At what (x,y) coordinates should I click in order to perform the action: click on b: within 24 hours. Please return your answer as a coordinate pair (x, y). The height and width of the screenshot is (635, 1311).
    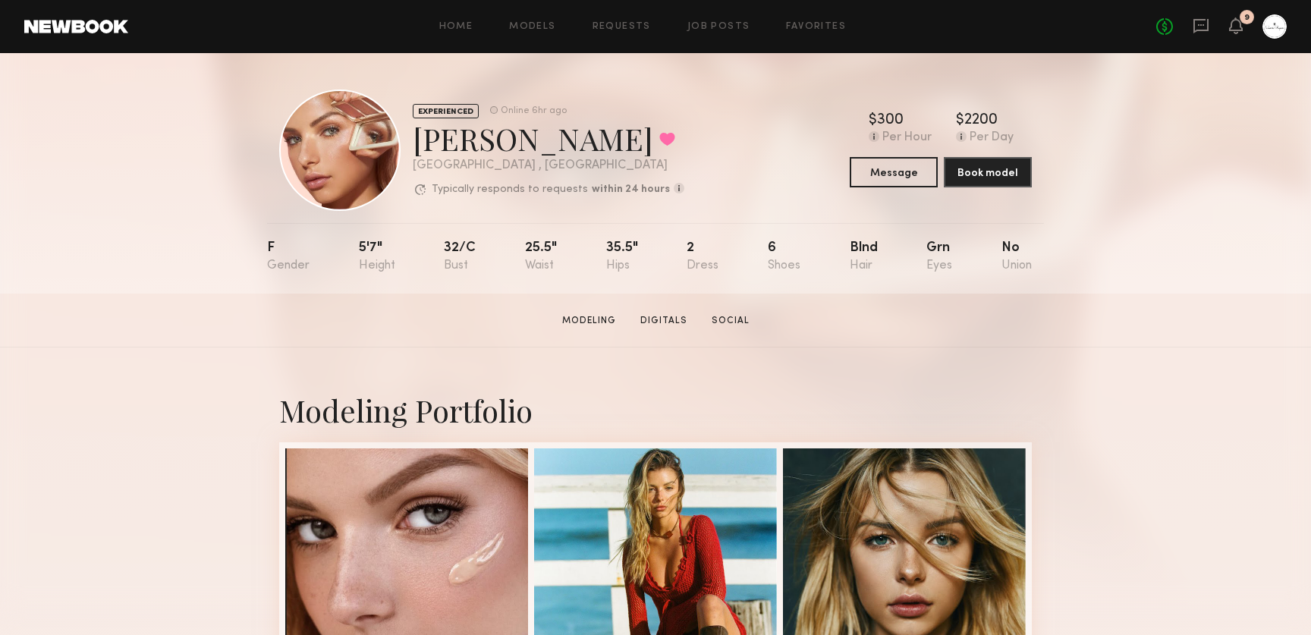
    Looking at the image, I should click on (630, 190).